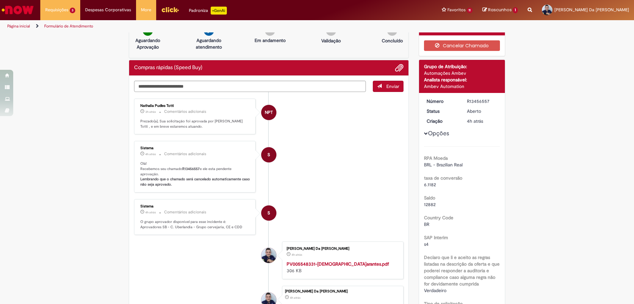 The width and height of the screenshot is (634, 304). Describe the element at coordinates (393, 41) in the screenshot. I see `p: Concluído` at that location.